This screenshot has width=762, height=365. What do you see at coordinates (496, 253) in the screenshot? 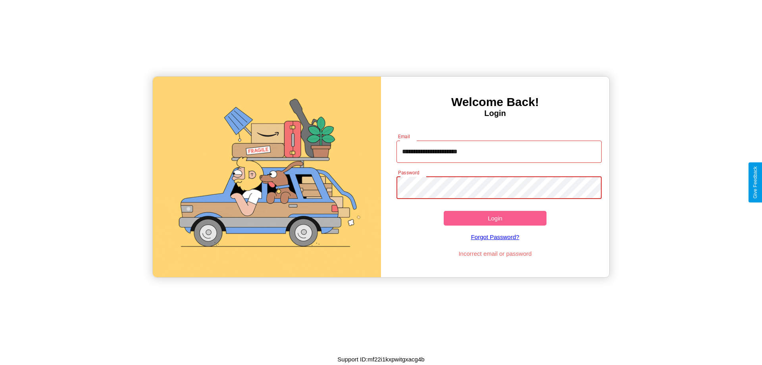
I see `p: Incorrect email or password` at bounding box center [496, 253].